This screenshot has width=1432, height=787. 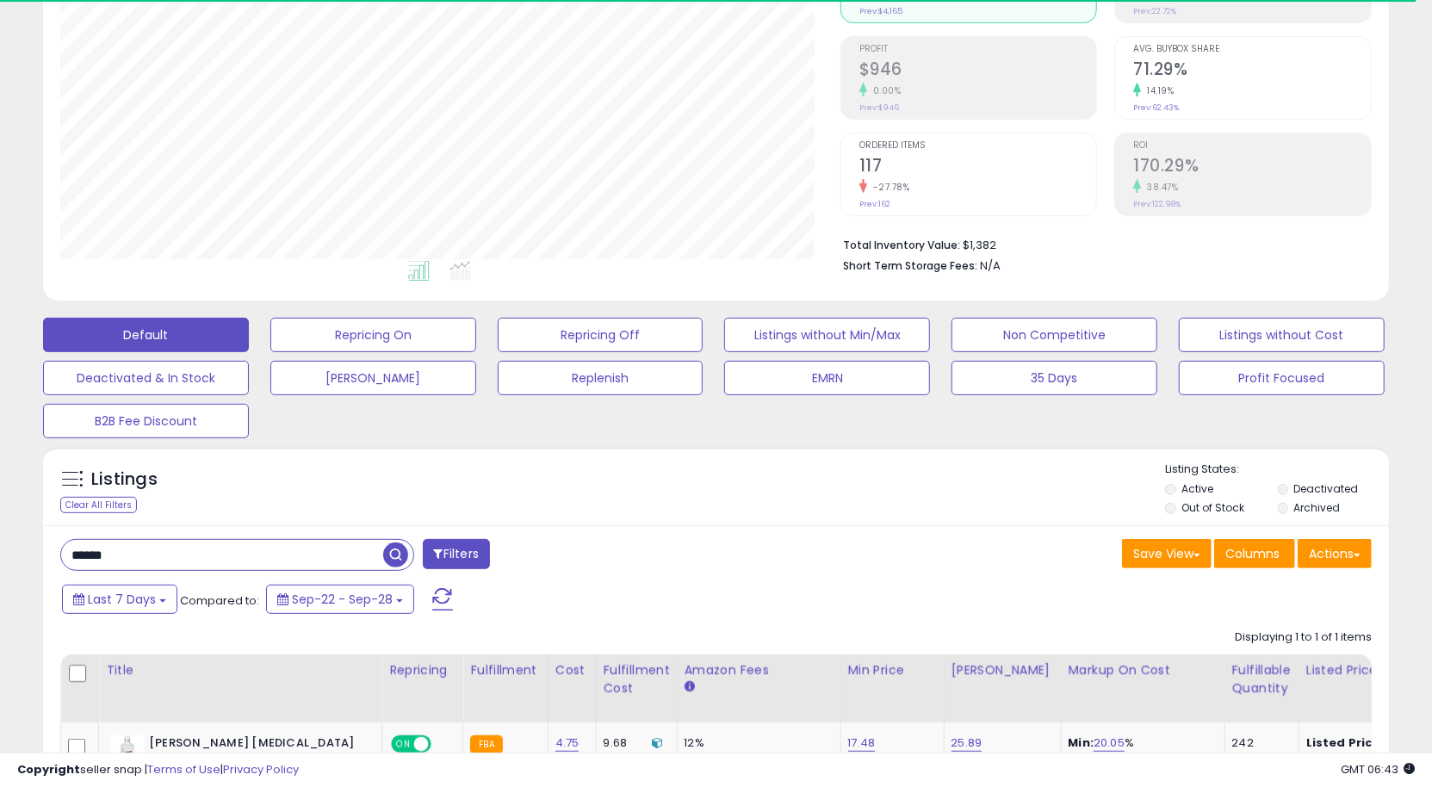 I want to click on div: Repricing, so click(x=422, y=670).